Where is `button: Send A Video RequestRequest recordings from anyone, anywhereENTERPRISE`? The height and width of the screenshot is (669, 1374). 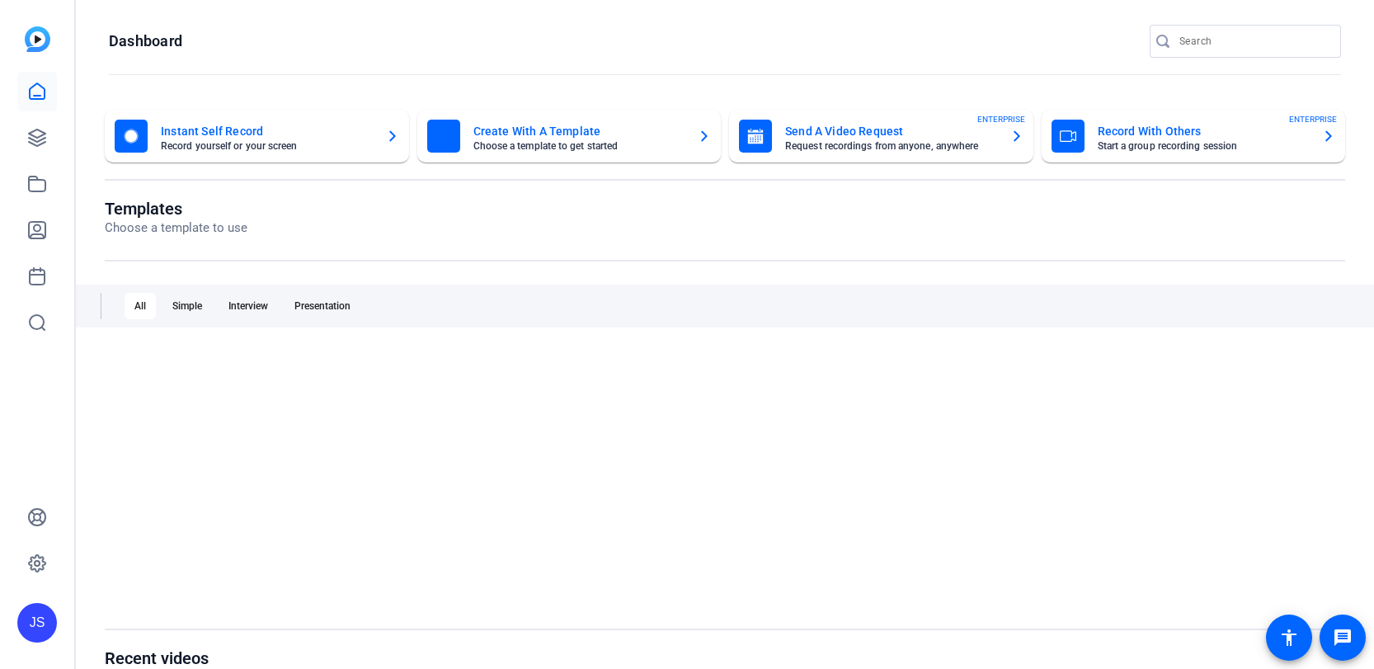 button: Send A Video RequestRequest recordings from anyone, anywhereENTERPRISE is located at coordinates (881, 136).